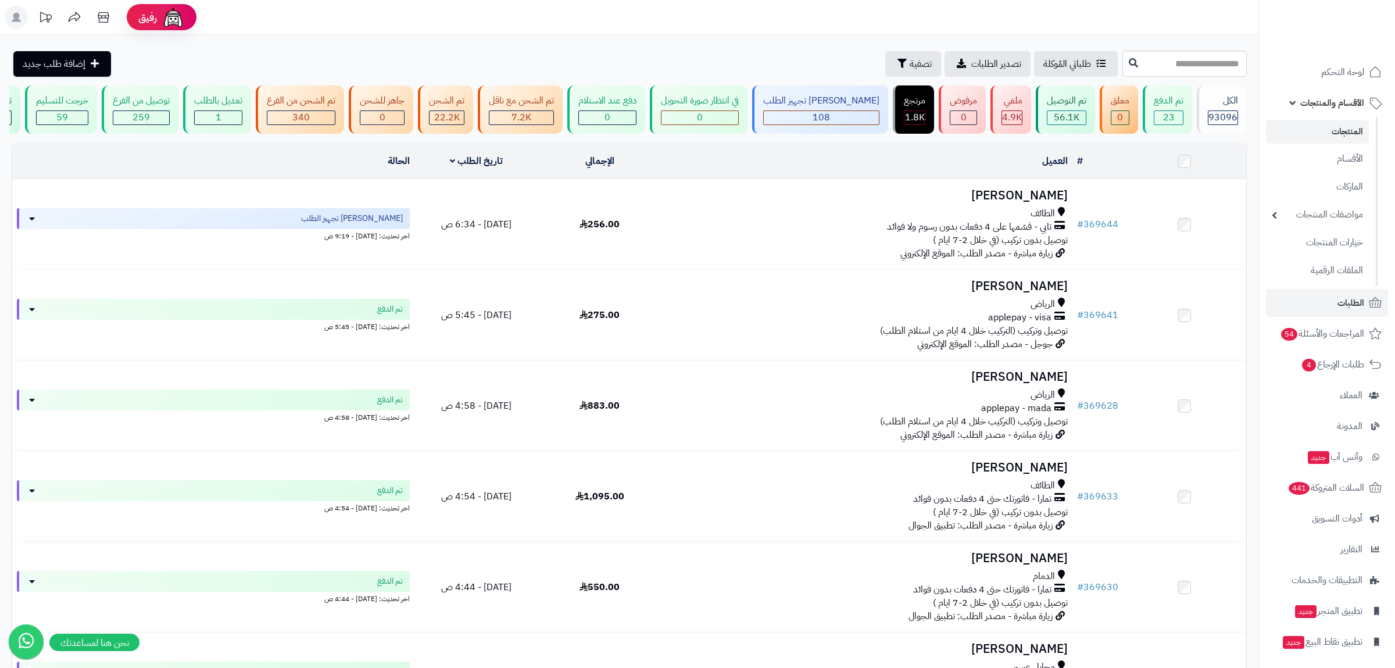 This screenshot has height=668, width=1395. What do you see at coordinates (915, 117) in the screenshot?
I see `span: 1.8K` at bounding box center [915, 117].